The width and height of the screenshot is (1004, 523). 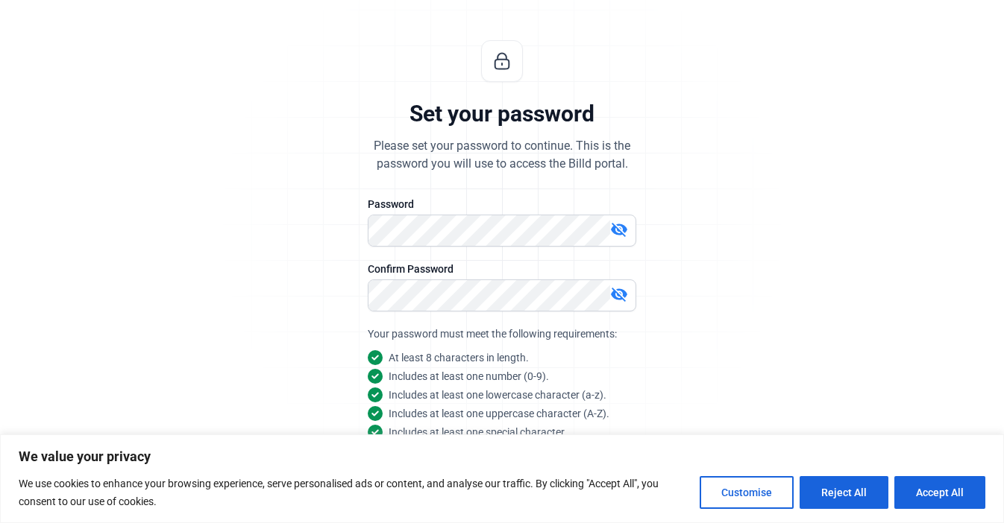 I want to click on button: Reject All, so click(x=843, y=493).